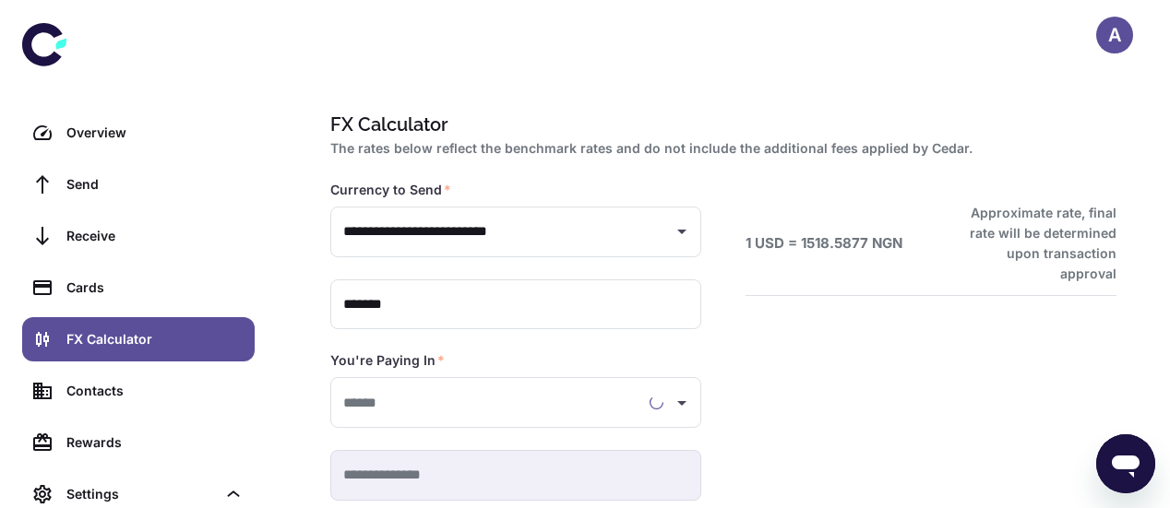  What do you see at coordinates (155, 236) in the screenshot?
I see `div: Receive` at bounding box center [155, 236].